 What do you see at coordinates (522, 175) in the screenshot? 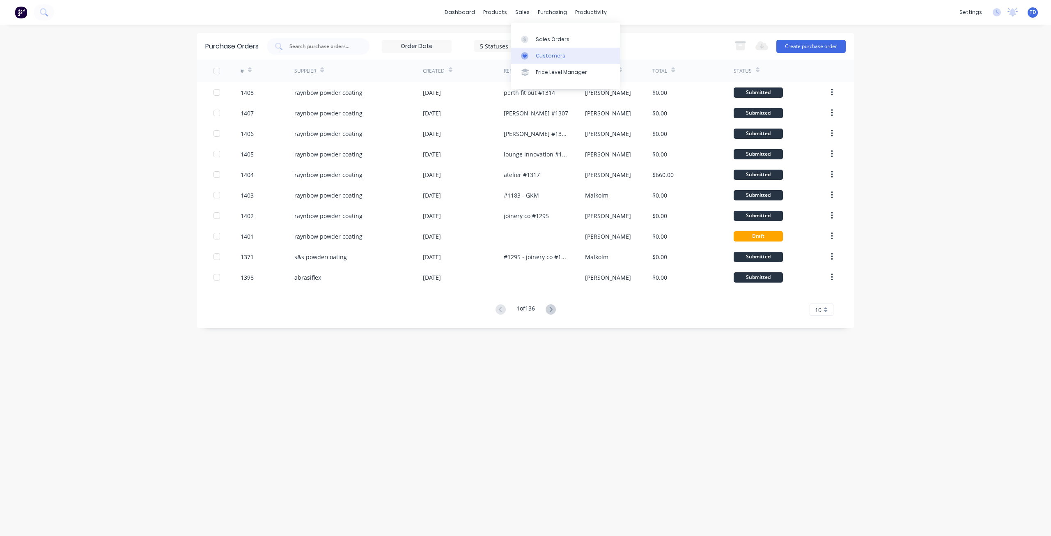
I see `div: atelier #1317` at bounding box center [522, 175].